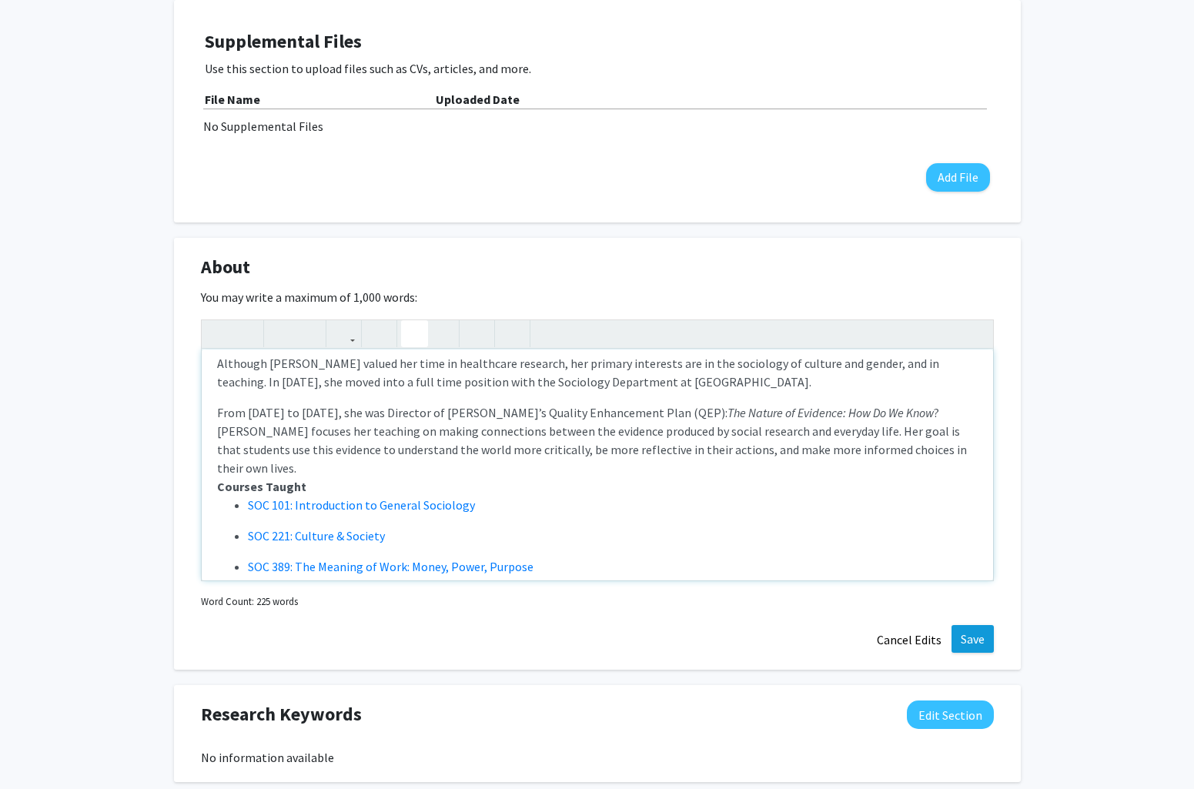 The image size is (1194, 789). Describe the element at coordinates (909, 640) in the screenshot. I see `button: Cancel Edits` at that location.